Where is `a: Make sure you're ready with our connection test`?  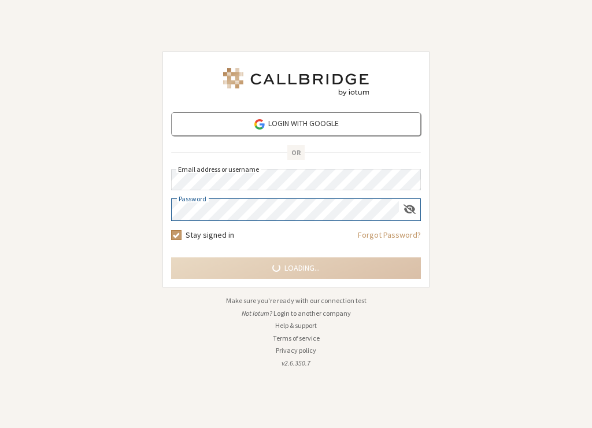 a: Make sure you're ready with our connection test is located at coordinates (296, 300).